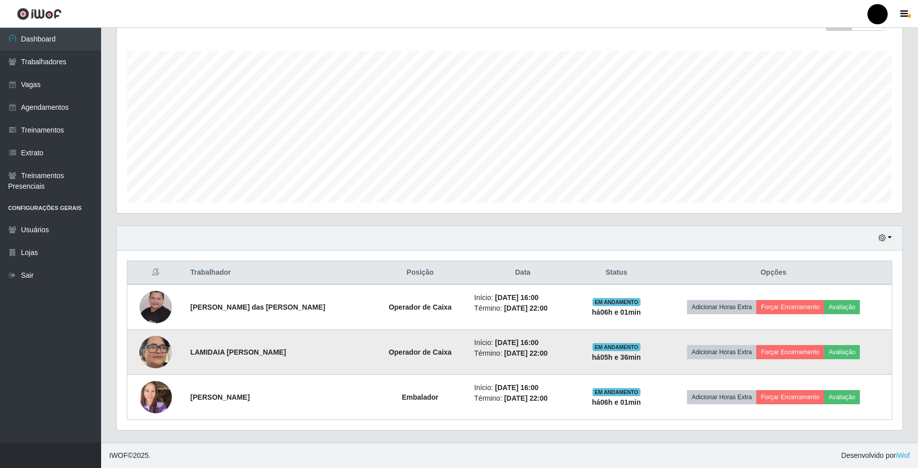 The image size is (918, 468). I want to click on a: iWof, so click(903, 455).